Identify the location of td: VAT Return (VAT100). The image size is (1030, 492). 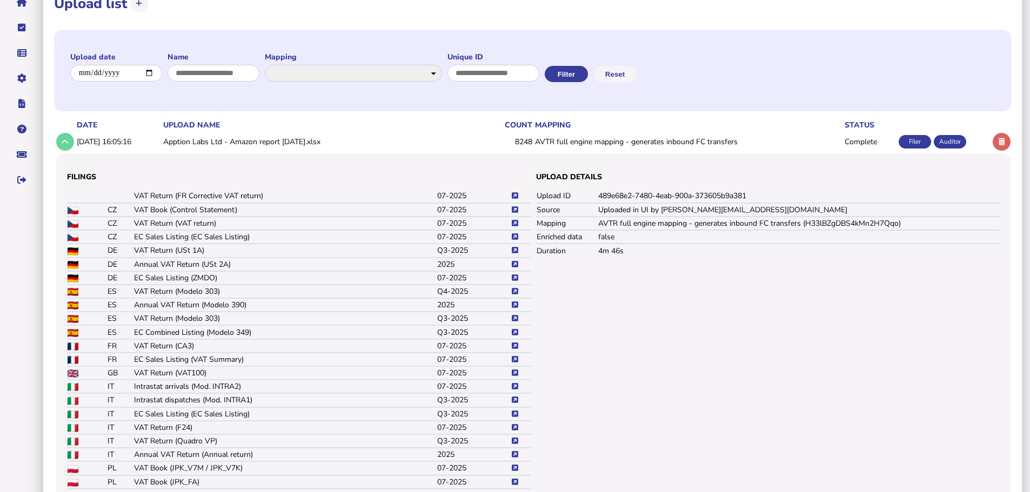
(285, 373).